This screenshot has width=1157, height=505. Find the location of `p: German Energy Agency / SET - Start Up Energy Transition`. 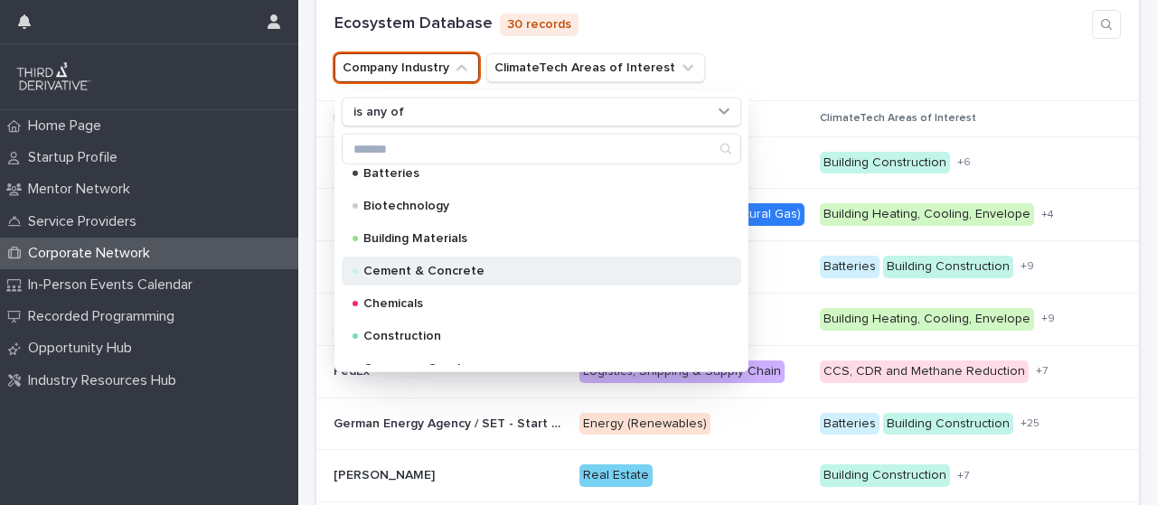

p: German Energy Agency / SET - Start Up Energy Transition is located at coordinates (451, 422).